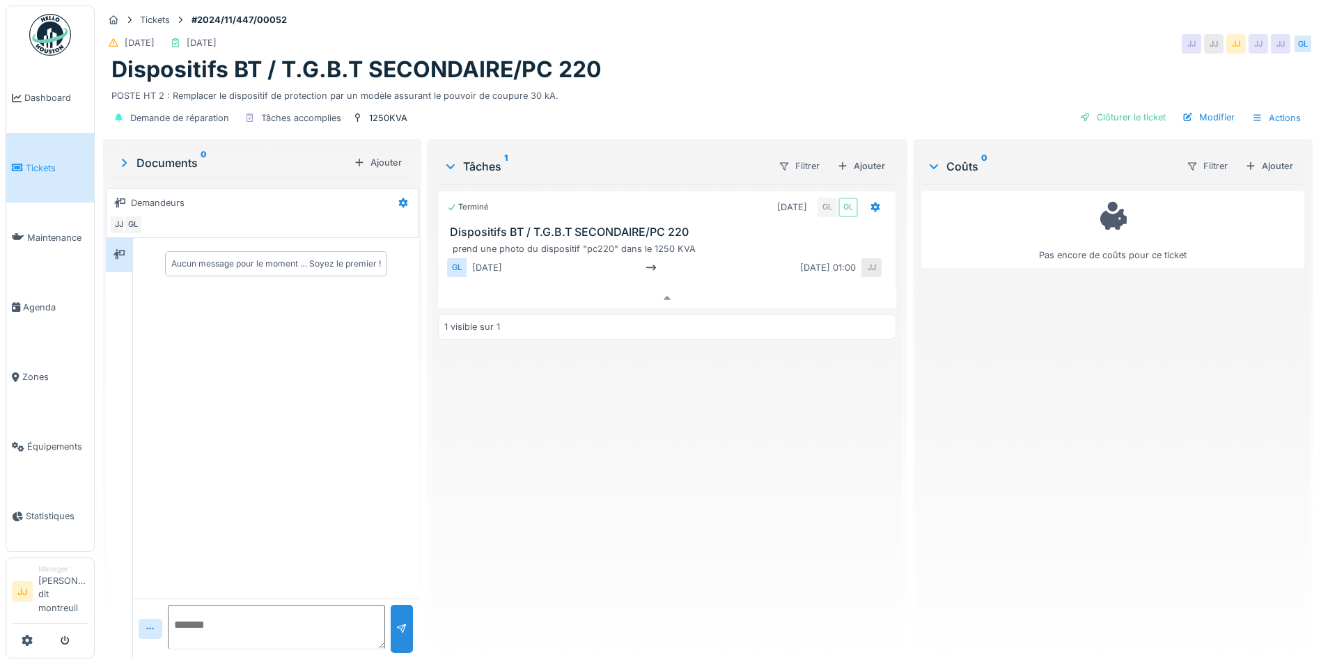 The height and width of the screenshot is (664, 1321). I want to click on div: Tâches, so click(605, 166).